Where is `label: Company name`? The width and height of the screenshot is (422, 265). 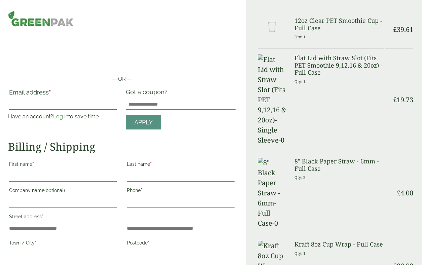
label: Company name is located at coordinates (63, 192).